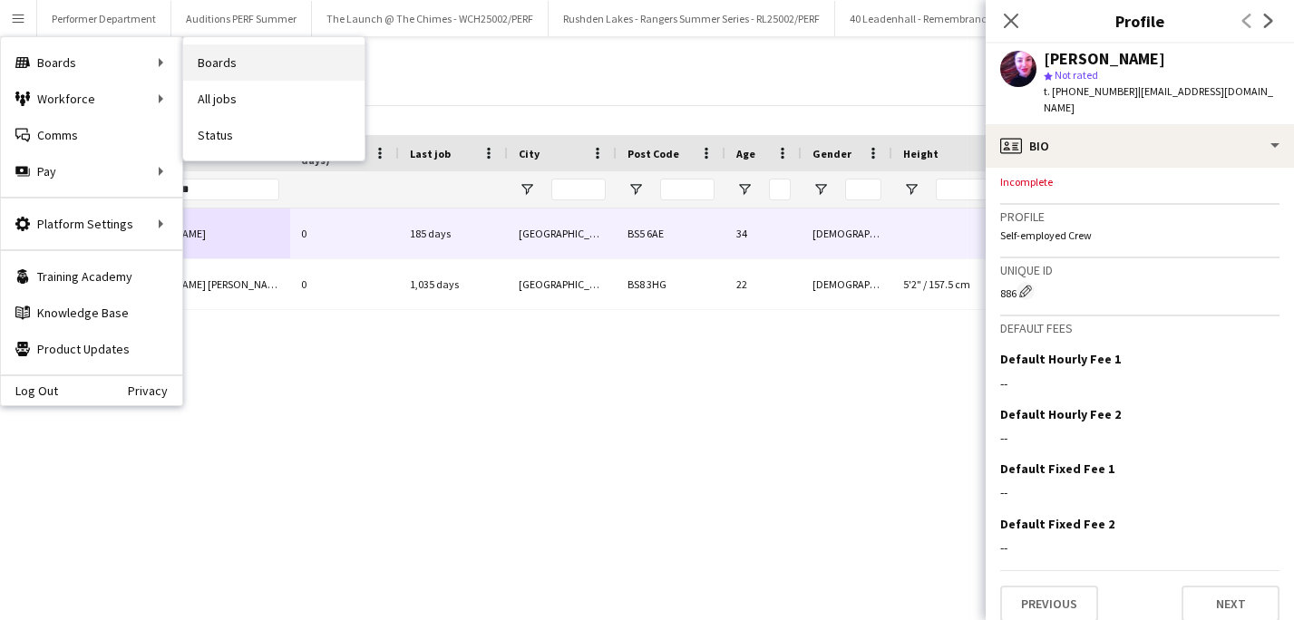  I want to click on div: 22, so click(763, 284).